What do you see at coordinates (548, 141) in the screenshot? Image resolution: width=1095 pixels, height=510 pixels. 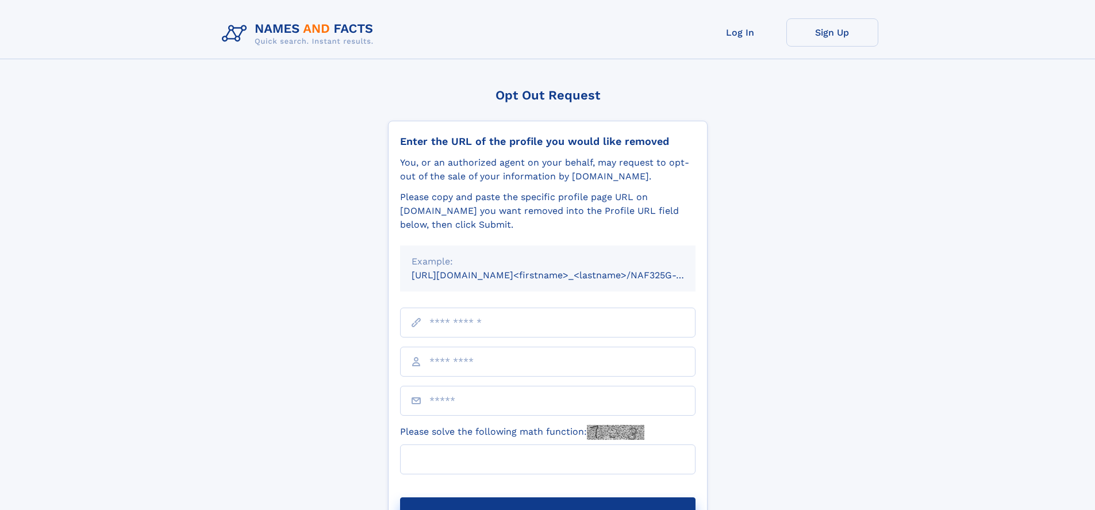 I see `div: Enter the URL of the profile you would like removed` at bounding box center [548, 141].